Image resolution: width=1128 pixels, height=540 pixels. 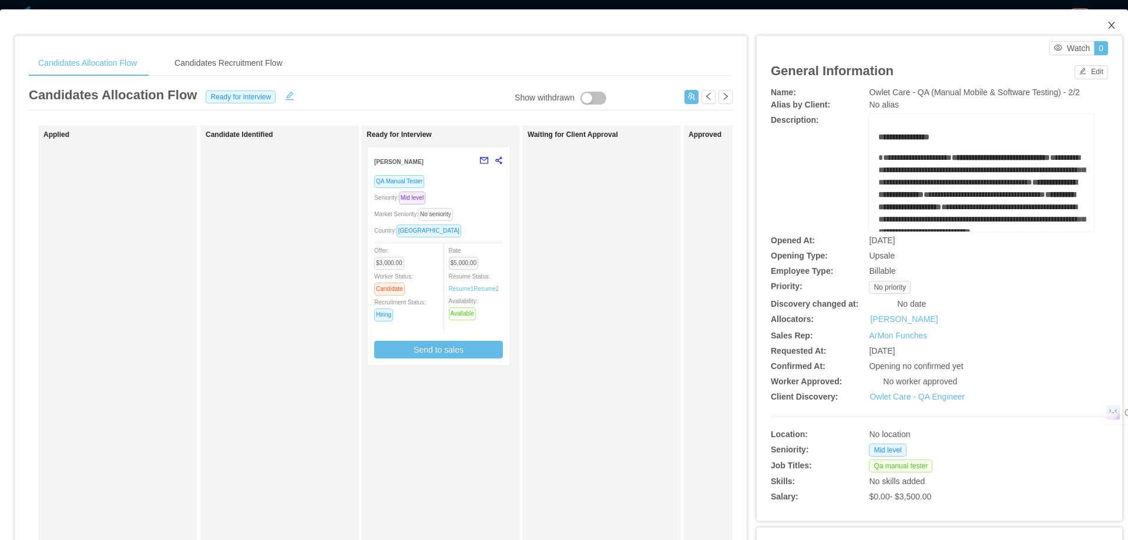 What do you see at coordinates (783, 92) in the screenshot?
I see `b: Name:` at bounding box center [783, 92].